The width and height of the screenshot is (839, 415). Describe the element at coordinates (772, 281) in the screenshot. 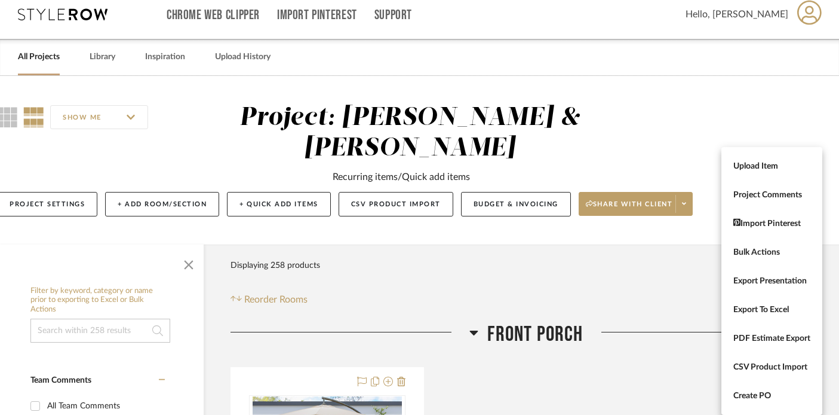

I see `span: Export Presentation` at that location.